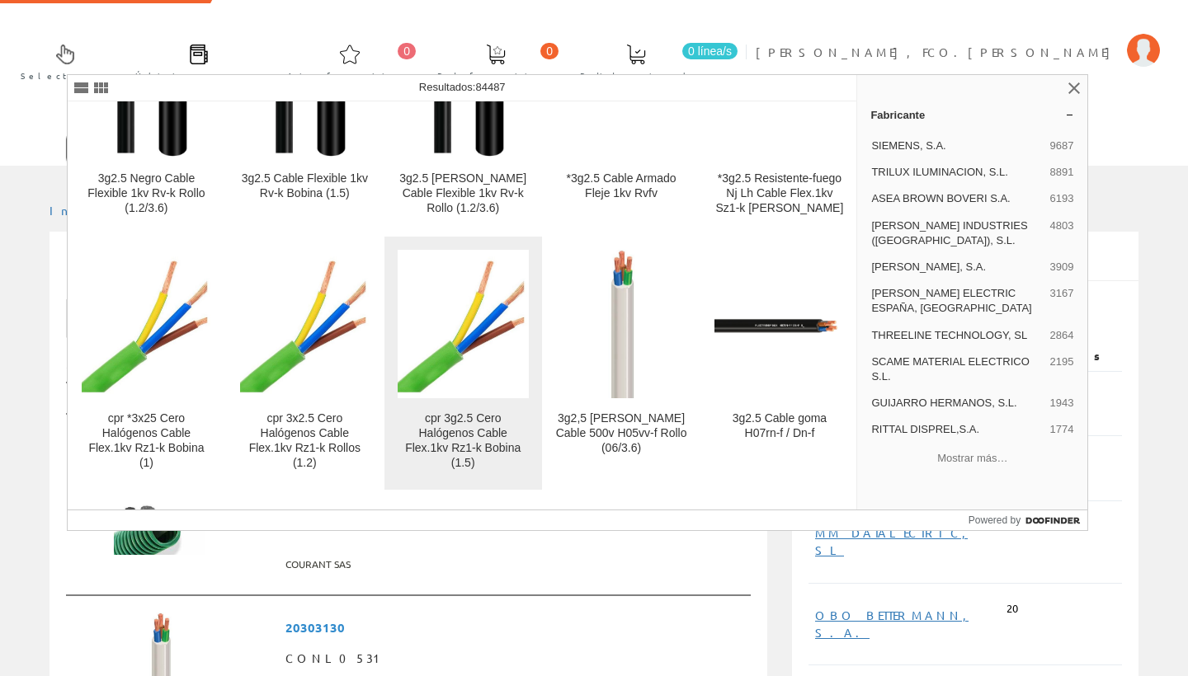 This screenshot has height=676, width=1188. Describe the element at coordinates (305, 324) in the screenshot. I see `img: cpr 3x2.5 Cero Halógenos Cable Flex.1kv Rz1-k Rollos (1.2)` at that location.